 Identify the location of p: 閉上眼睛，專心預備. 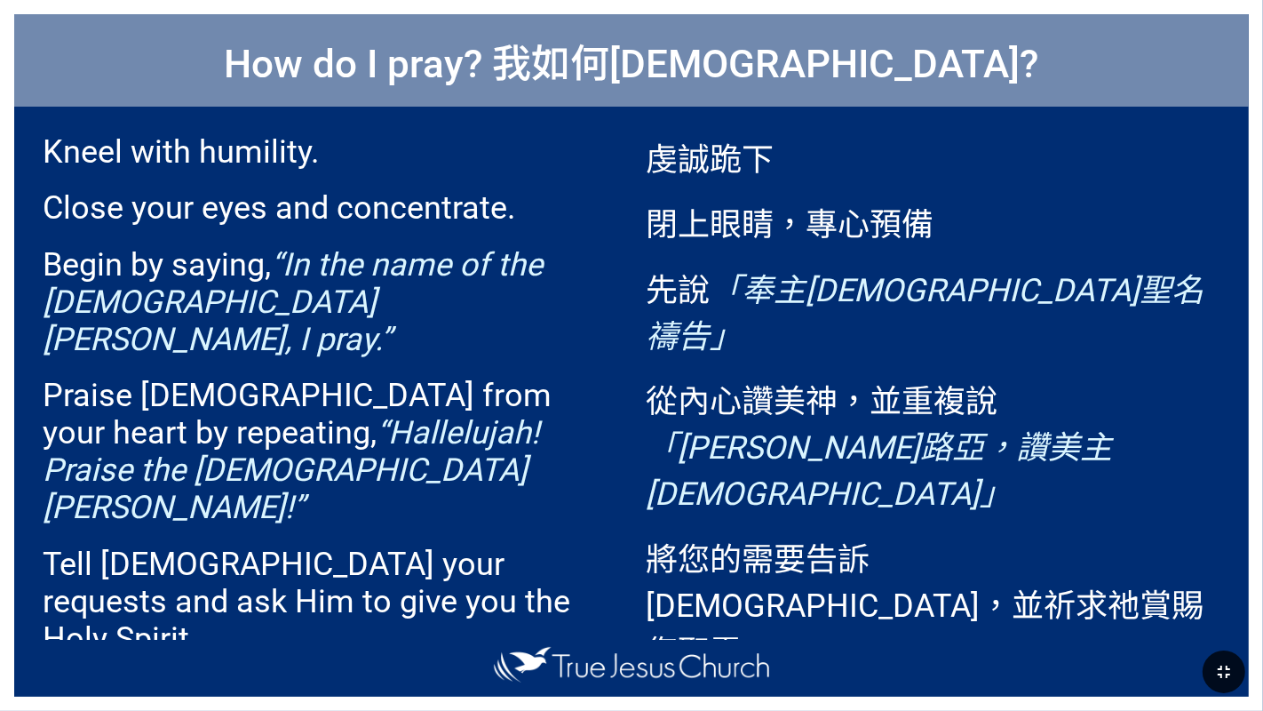
(933, 221).